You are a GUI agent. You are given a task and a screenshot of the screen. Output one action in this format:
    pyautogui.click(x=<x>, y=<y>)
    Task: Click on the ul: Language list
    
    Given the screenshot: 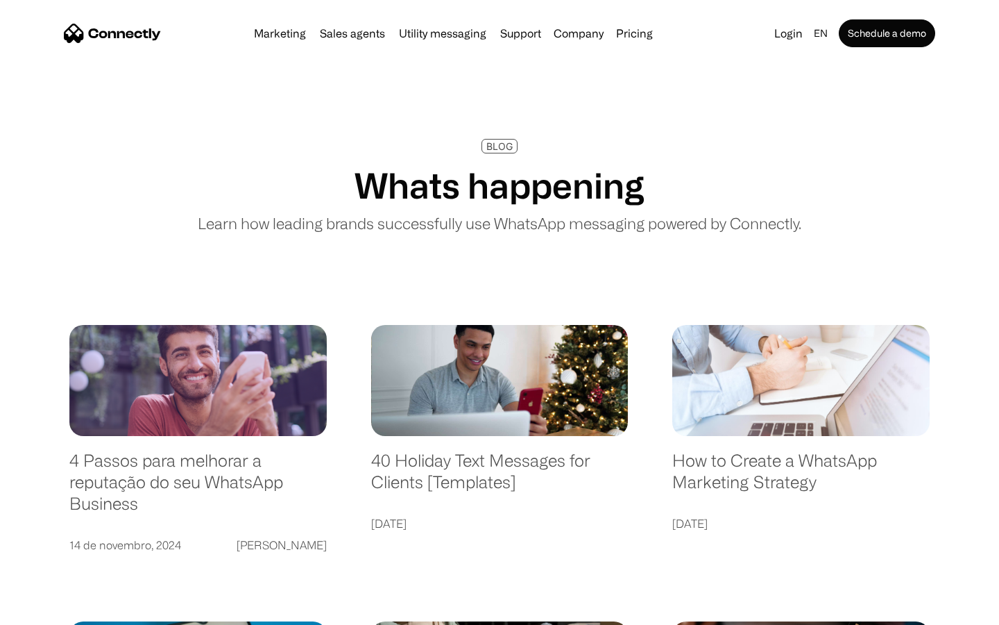 What is the action you would take?
    pyautogui.click(x=56, y=610)
    